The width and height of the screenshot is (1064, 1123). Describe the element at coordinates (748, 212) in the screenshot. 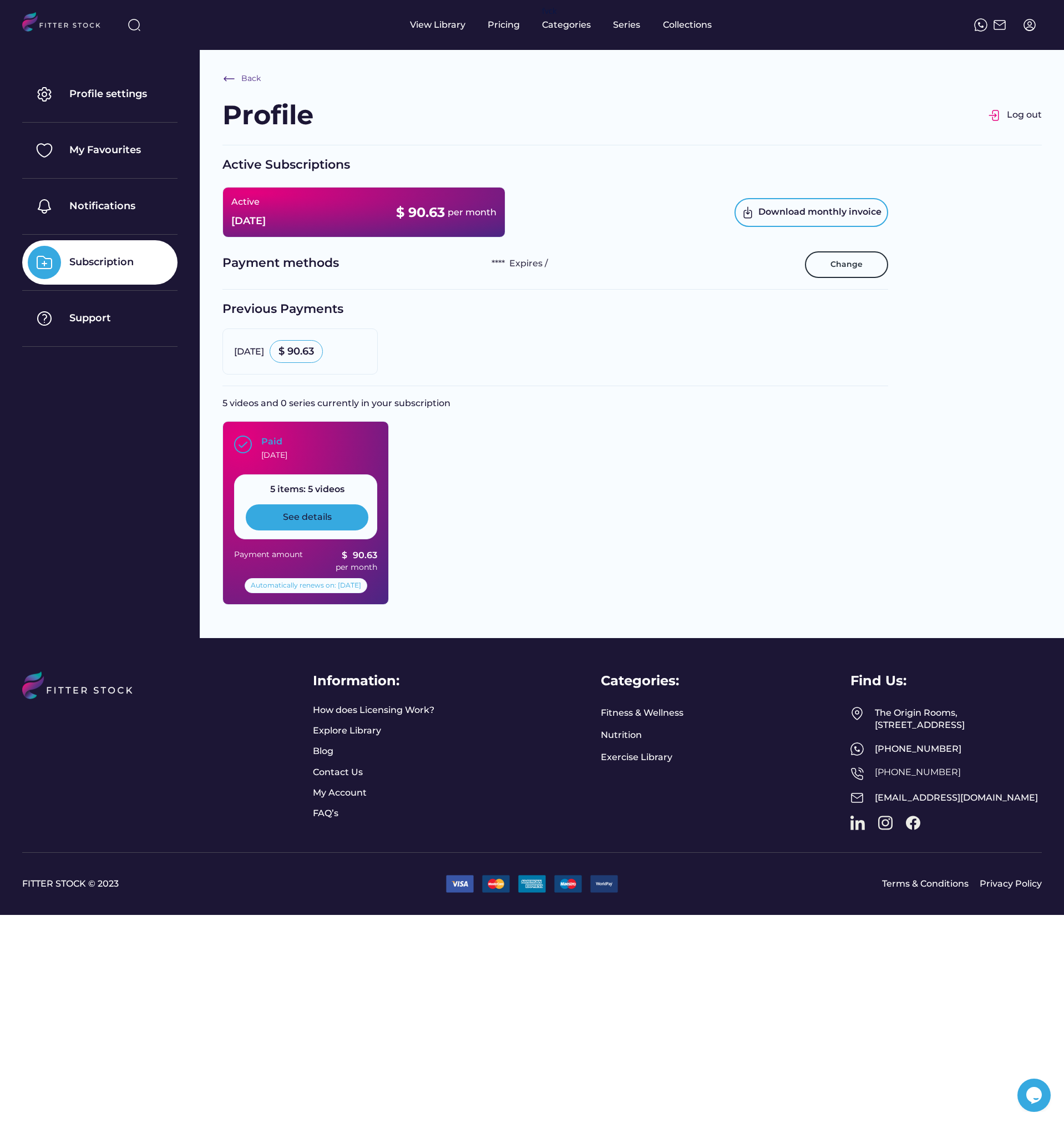

I see `img: Frame.svg` at that location.